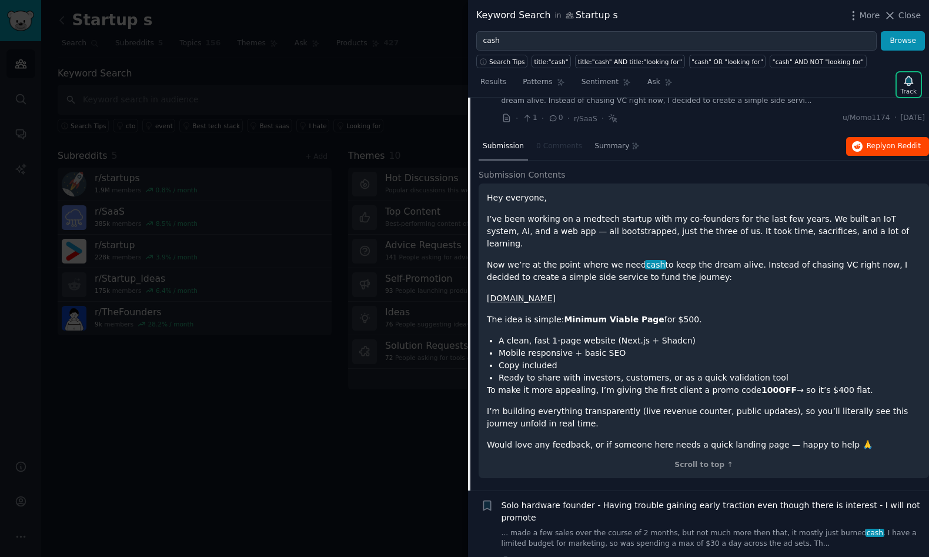  I want to click on span: r/SaaS, so click(586, 119).